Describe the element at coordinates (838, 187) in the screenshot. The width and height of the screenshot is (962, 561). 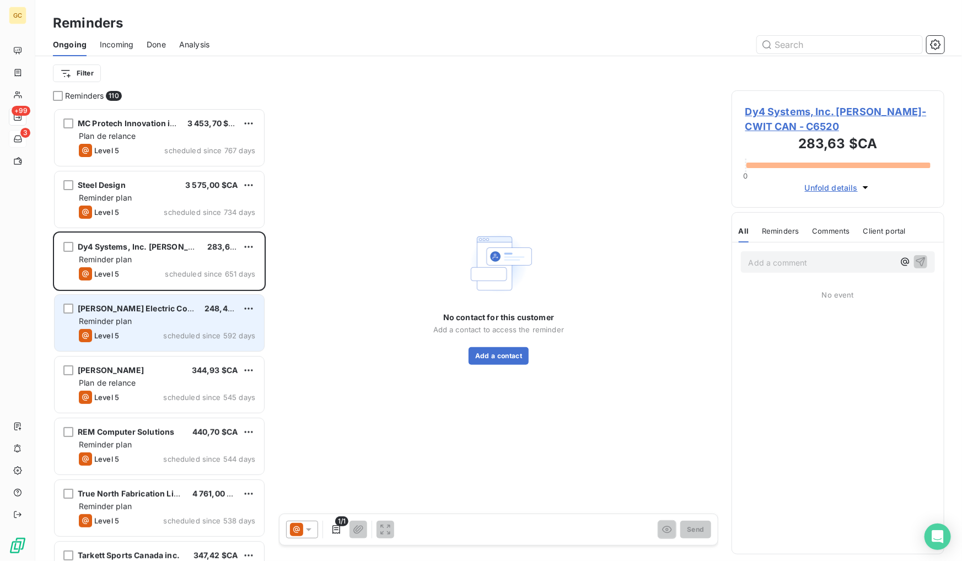
I see `button: Unfold details` at that location.